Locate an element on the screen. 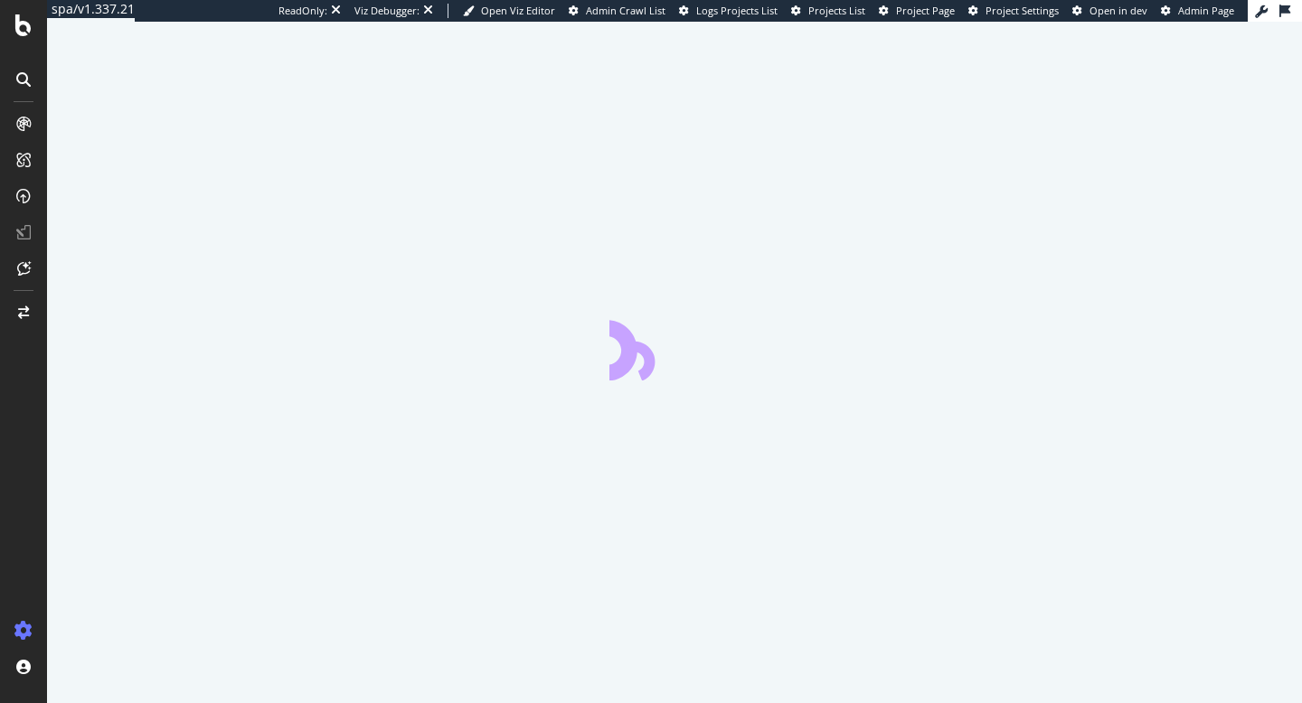  span: Projects List is located at coordinates (836, 10).